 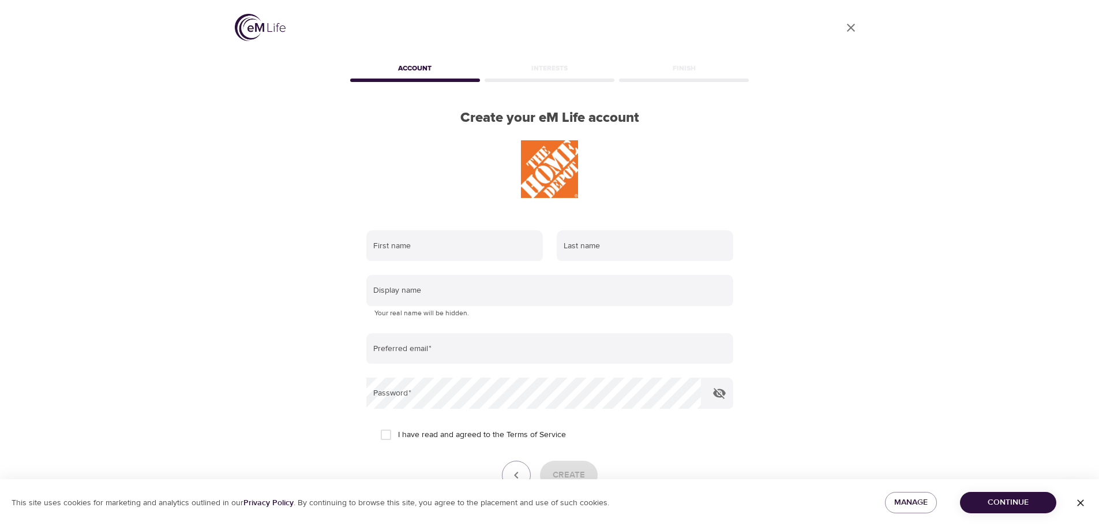 What do you see at coordinates (260, 27) in the screenshot?
I see `img: logo` at bounding box center [260, 27].